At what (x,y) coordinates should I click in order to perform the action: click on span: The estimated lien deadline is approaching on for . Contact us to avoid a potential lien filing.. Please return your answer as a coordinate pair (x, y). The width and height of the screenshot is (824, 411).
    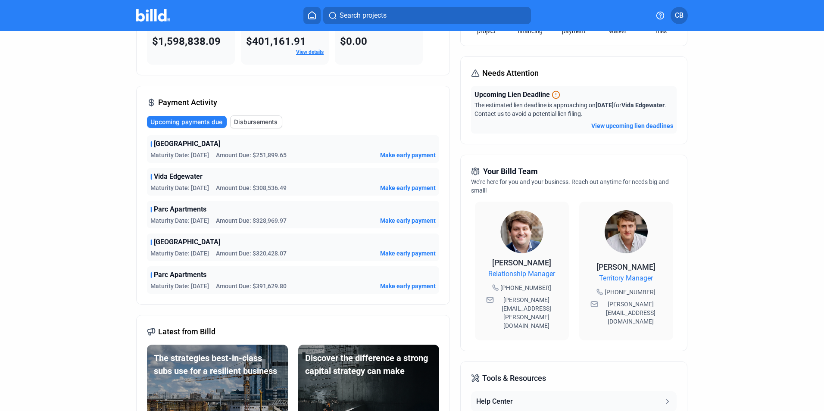
    Looking at the image, I should click on (570, 110).